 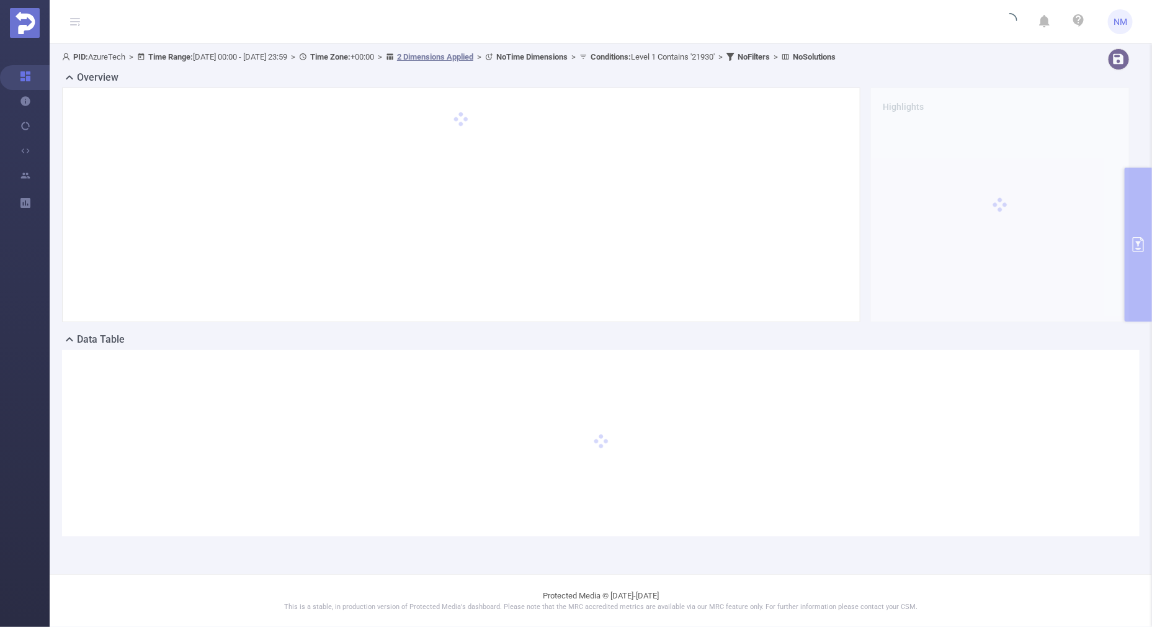 I want to click on b: No Solutions, so click(x=814, y=56).